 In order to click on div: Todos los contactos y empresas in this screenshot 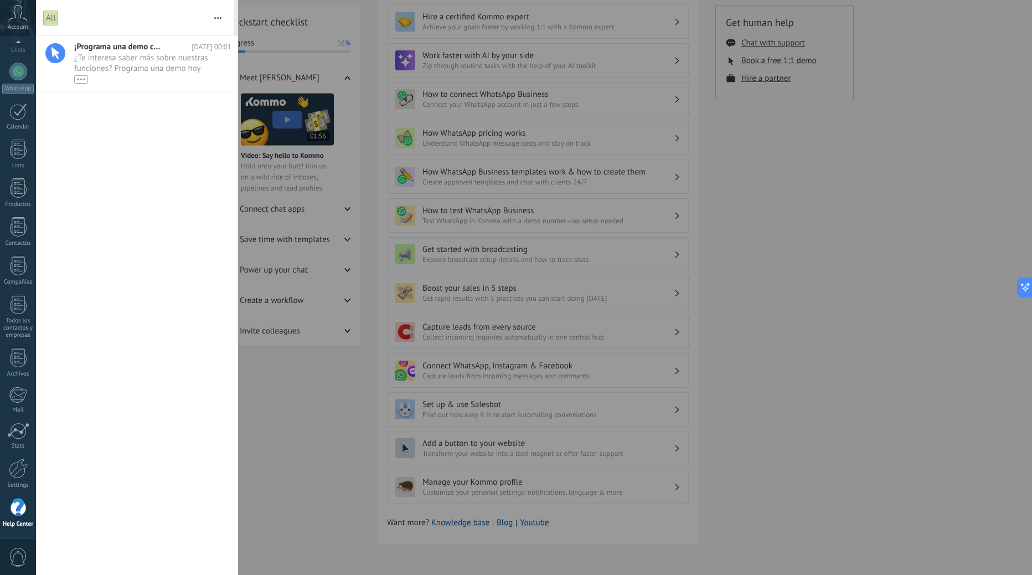, I will do `click(18, 328)`.